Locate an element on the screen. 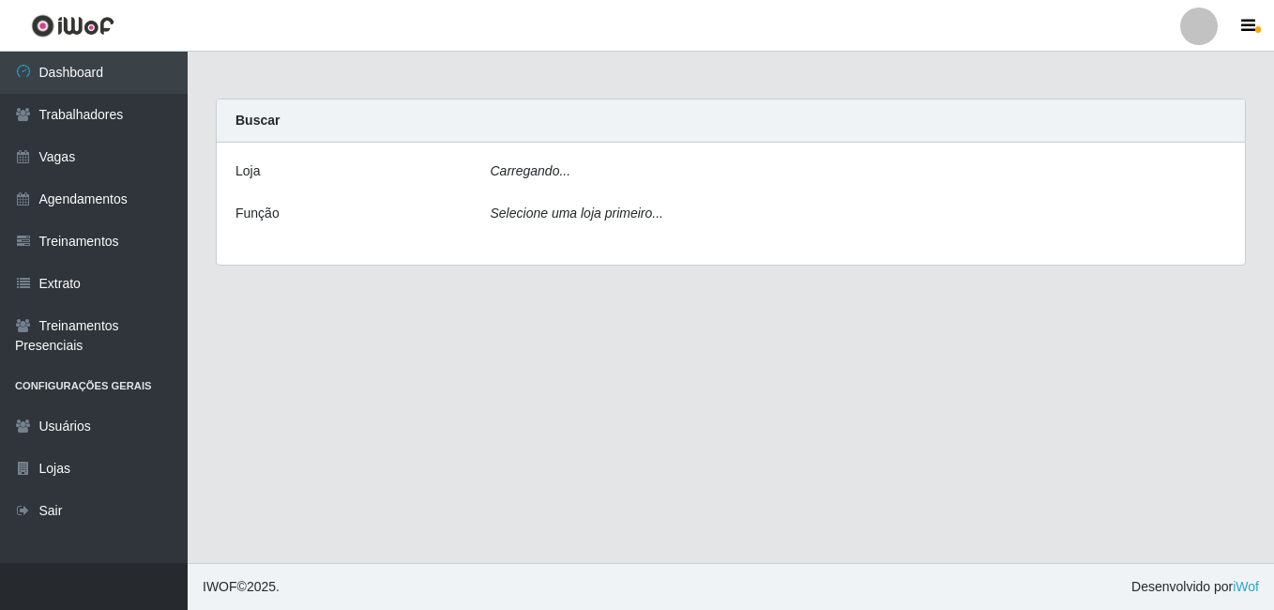 The image size is (1274, 610). label: Loja is located at coordinates (248, 171).